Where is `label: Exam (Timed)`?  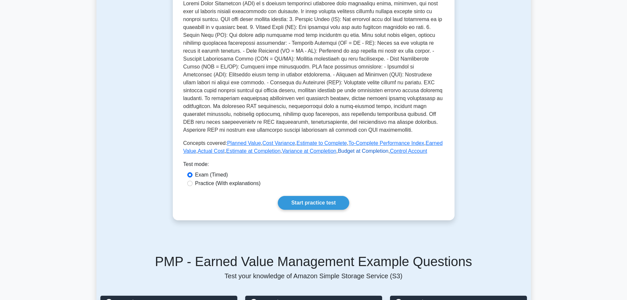 label: Exam (Timed) is located at coordinates (212, 175).